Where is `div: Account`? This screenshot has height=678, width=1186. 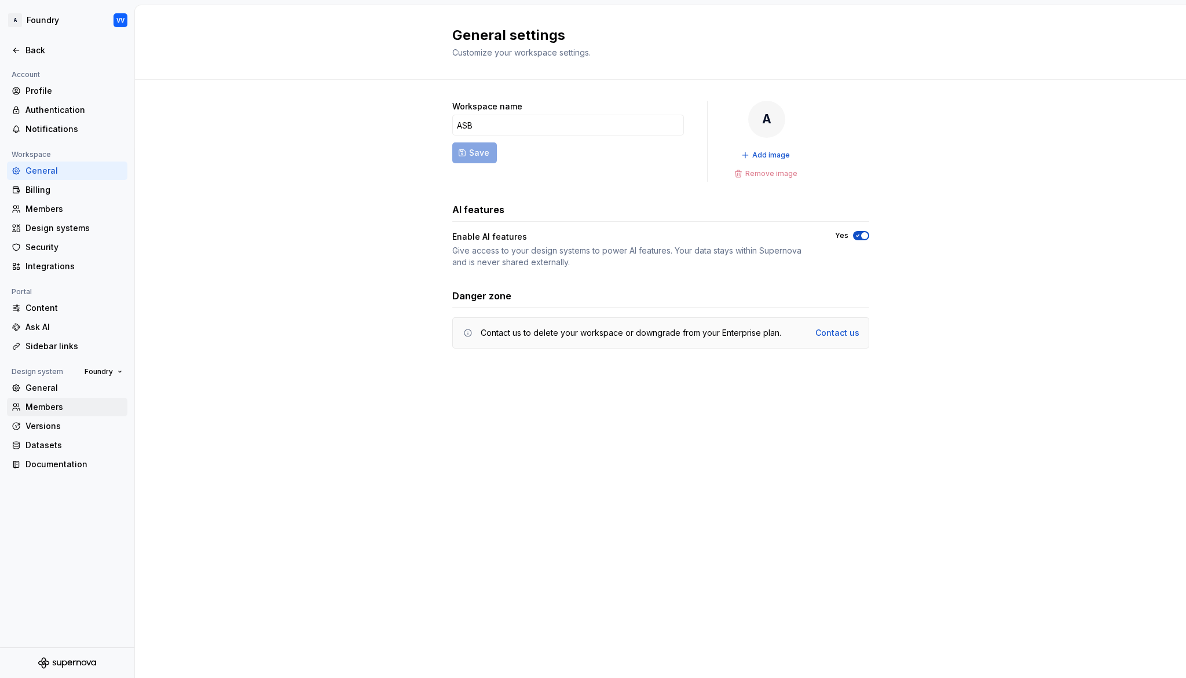 div: Account is located at coordinates (25, 75).